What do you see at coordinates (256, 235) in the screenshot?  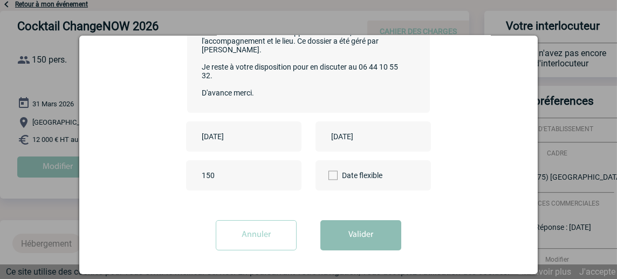 I see `input: Annuler` at bounding box center [256, 235].